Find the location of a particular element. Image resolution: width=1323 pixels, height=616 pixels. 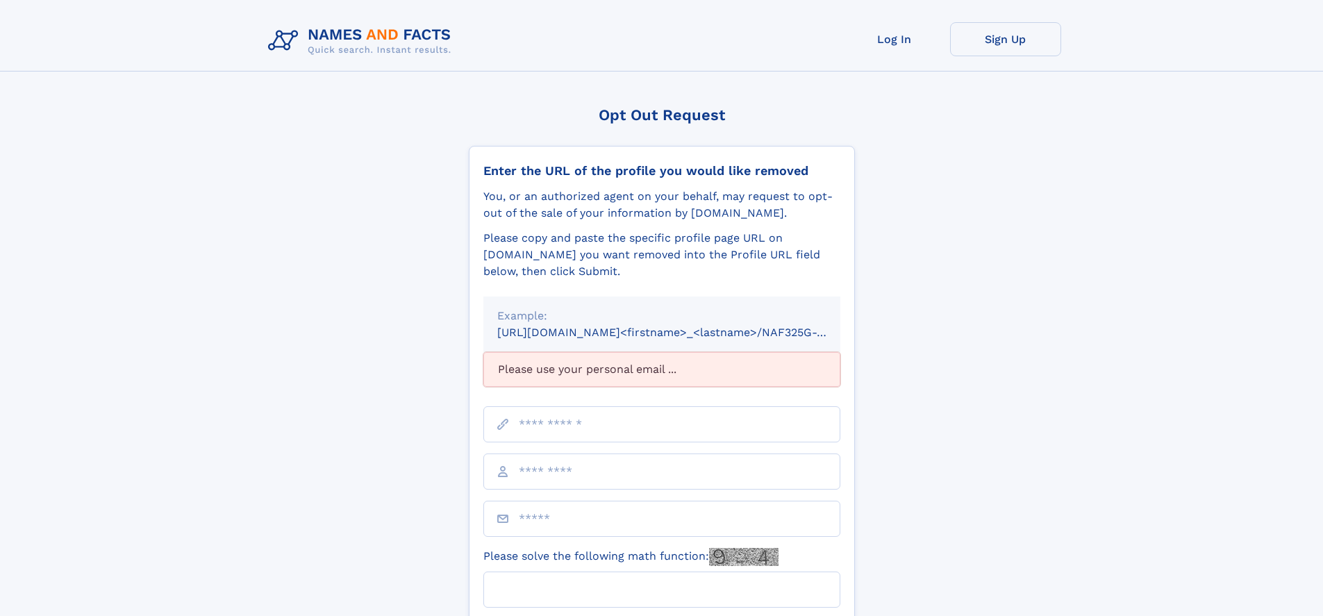

a: Sign Up is located at coordinates (1006, 39).